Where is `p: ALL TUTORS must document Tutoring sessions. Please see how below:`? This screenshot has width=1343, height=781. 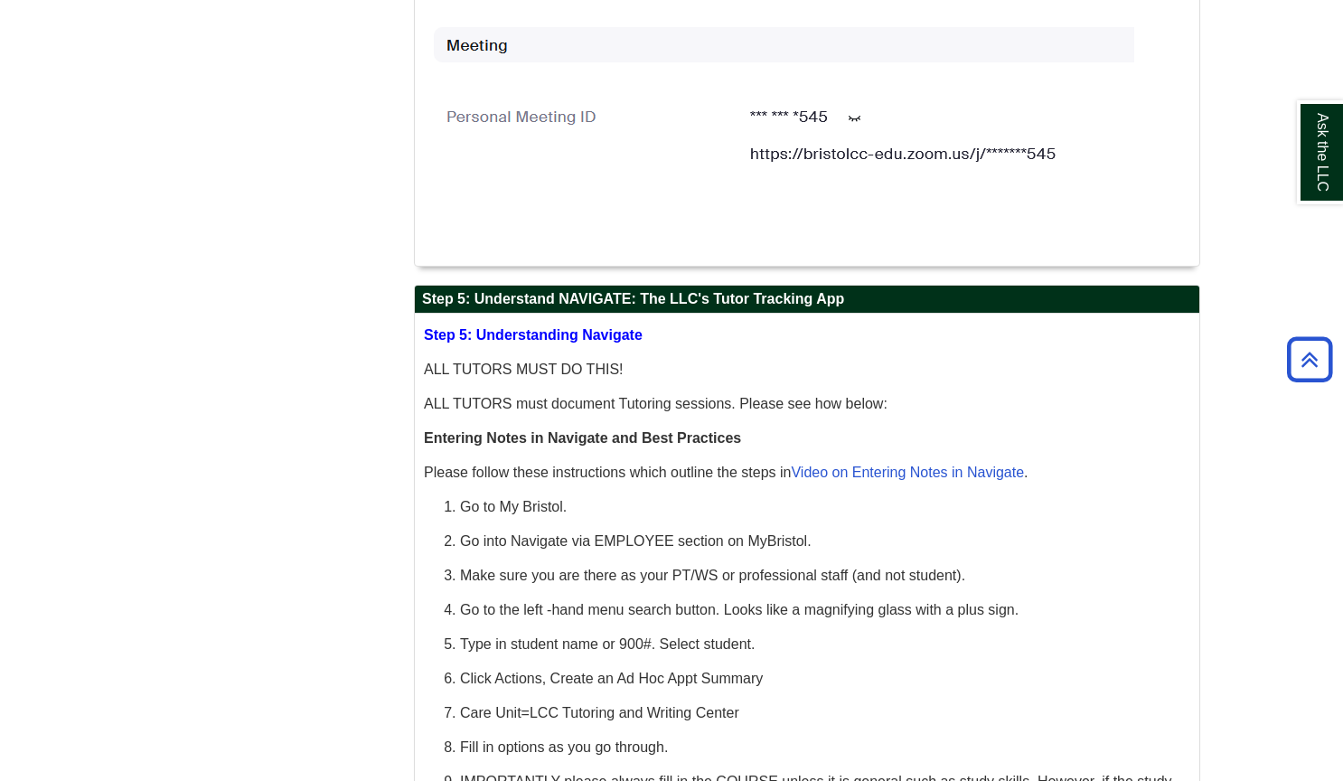 p: ALL TUTORS must document Tutoring sessions. Please see how below: is located at coordinates (807, 404).